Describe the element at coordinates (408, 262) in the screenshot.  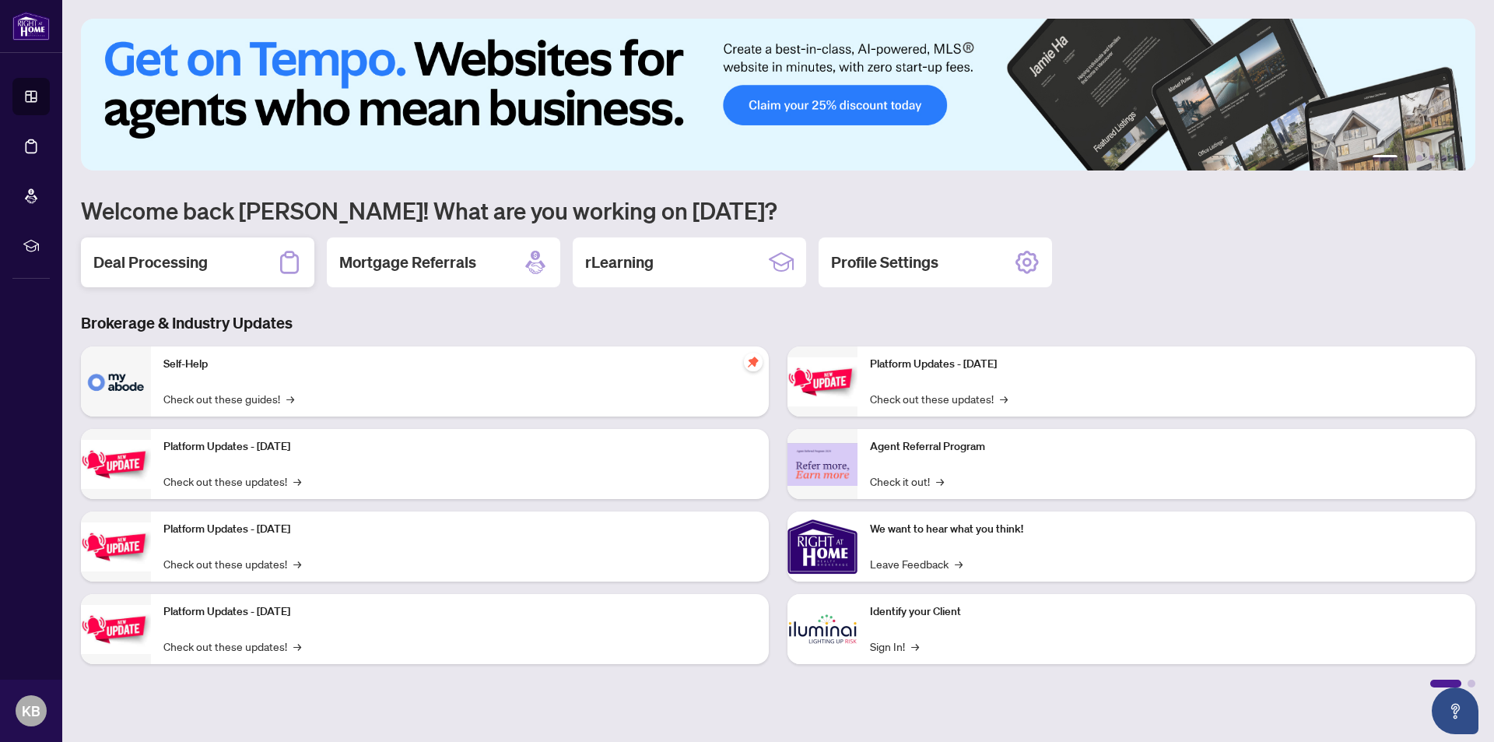
I see `h2: Mortgage Referrals` at that location.